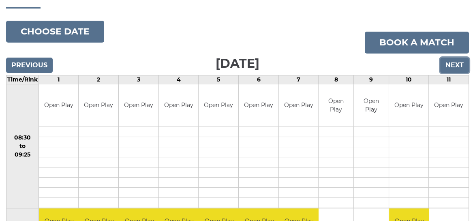 The height and width of the screenshot is (221, 475). I want to click on td: 1, so click(58, 79).